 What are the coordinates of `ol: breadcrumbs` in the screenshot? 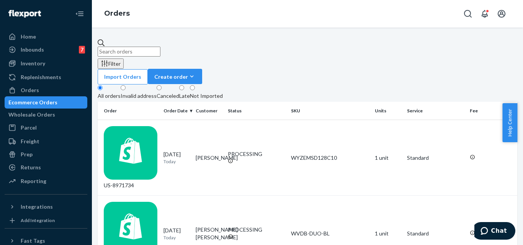 It's located at (117, 14).